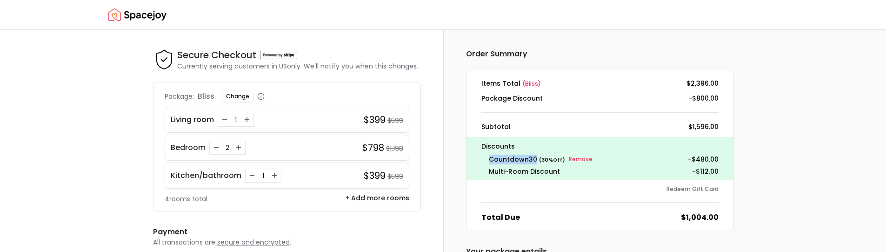 This screenshot has width=886, height=252. I want to click on button: Decrease quantity for Bedroom, so click(216, 147).